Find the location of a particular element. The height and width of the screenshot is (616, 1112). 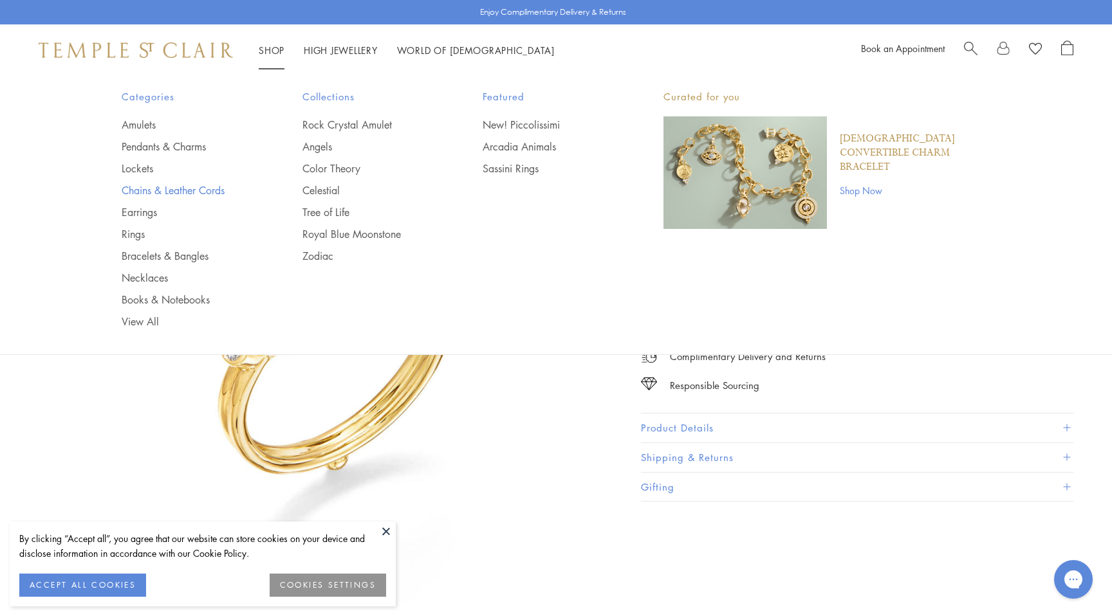

a: Book an Appointment is located at coordinates (903, 48).